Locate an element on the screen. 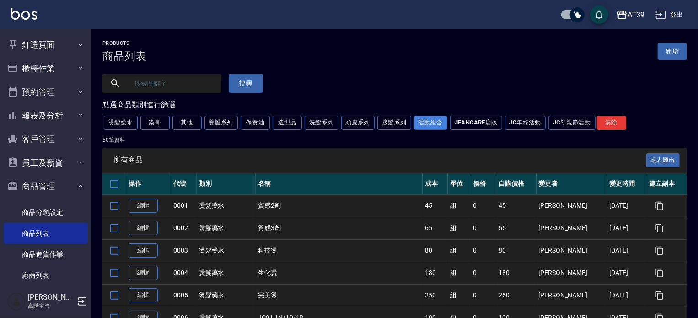  th: 成本 is located at coordinates (436, 184).